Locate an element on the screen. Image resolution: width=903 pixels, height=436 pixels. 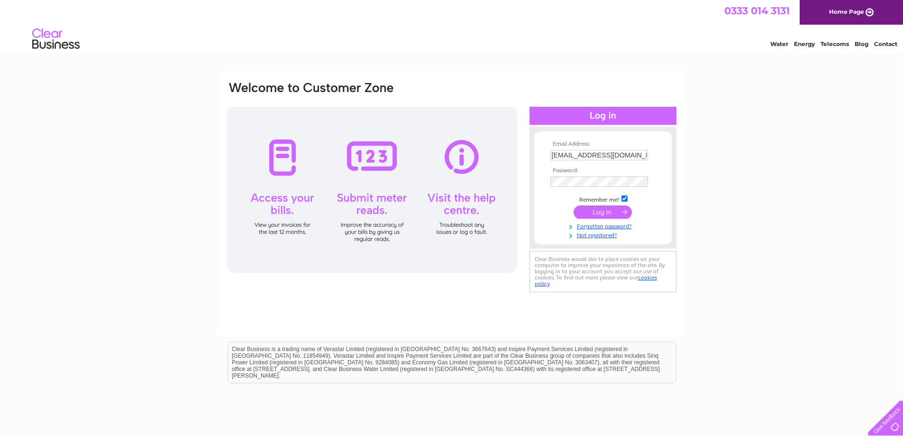
span: 0333 014 3131 is located at coordinates (757, 10).